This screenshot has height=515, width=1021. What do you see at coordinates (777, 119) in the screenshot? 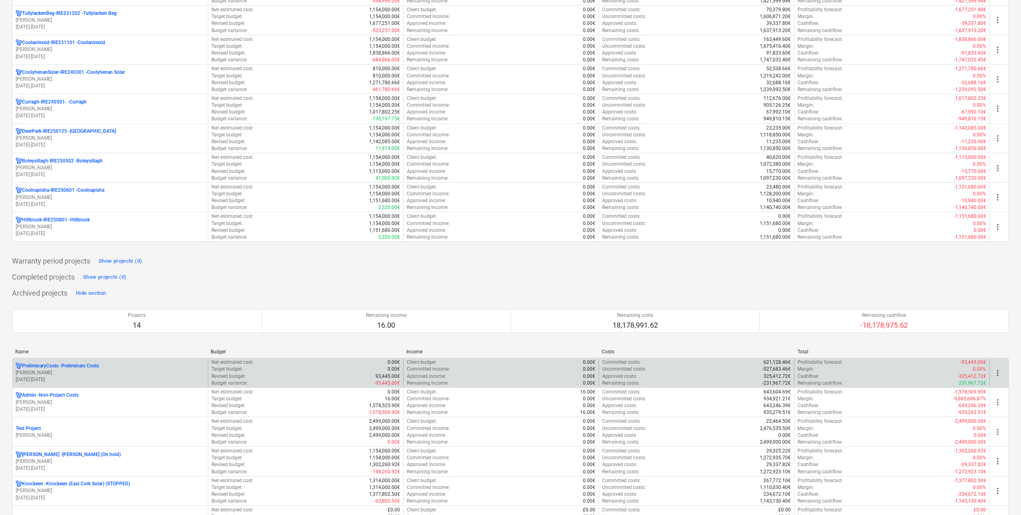
I see `p: 949,810.15€` at bounding box center [777, 119].